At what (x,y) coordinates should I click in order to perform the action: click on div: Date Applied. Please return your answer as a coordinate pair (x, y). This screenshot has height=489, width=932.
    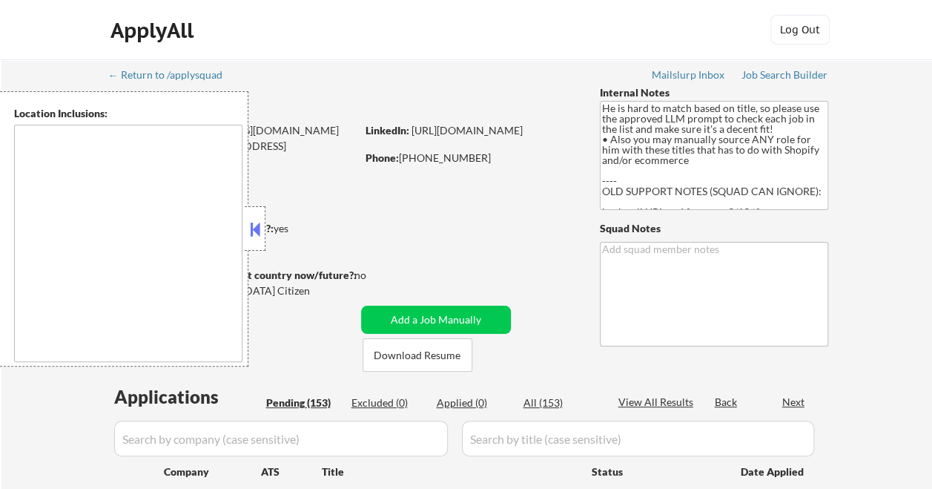
    Looking at the image, I should click on (774, 472).